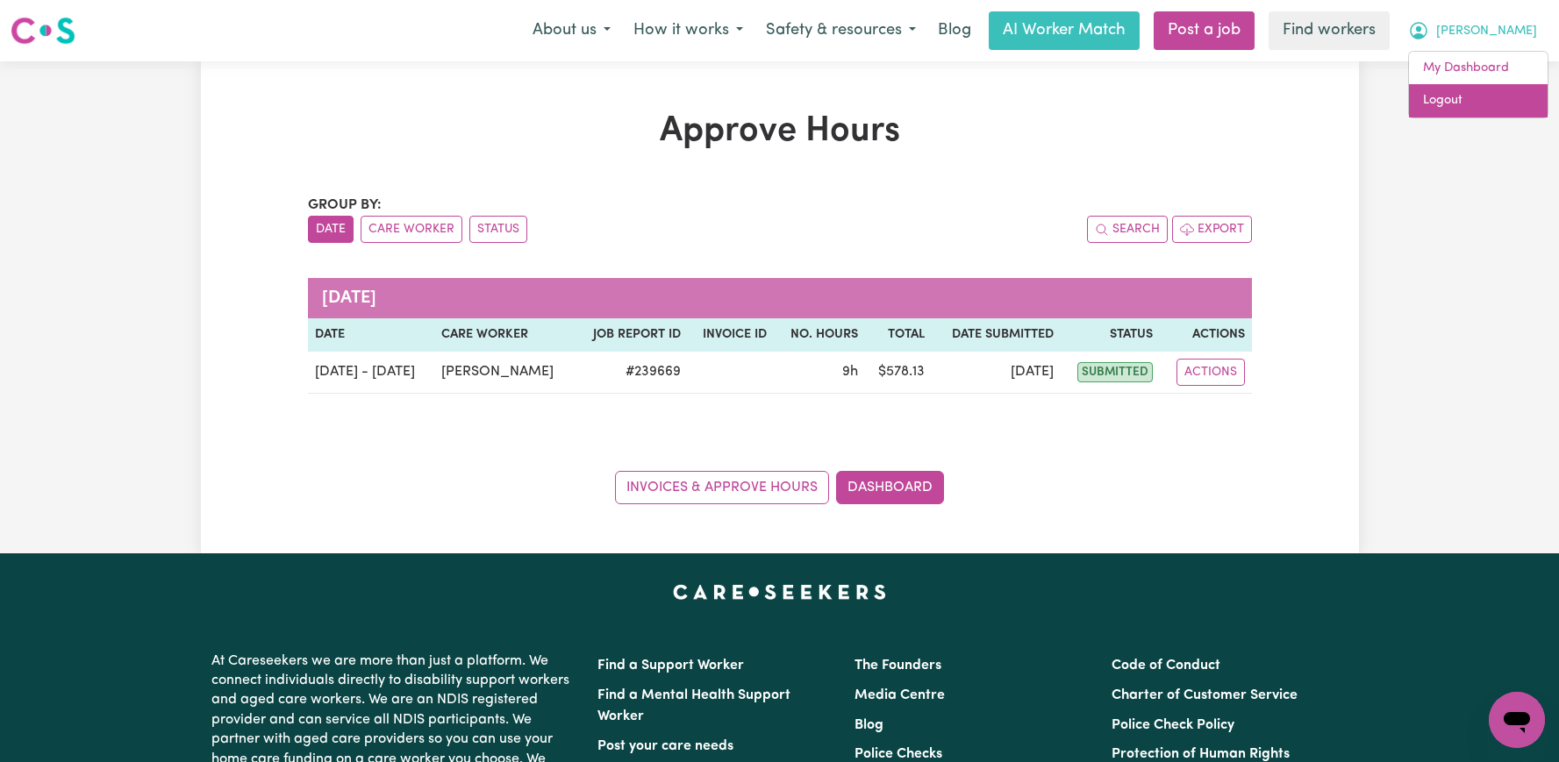 The width and height of the screenshot is (1559, 762). Describe the element at coordinates (1204, 31) in the screenshot. I see `a: Post a job` at that location.